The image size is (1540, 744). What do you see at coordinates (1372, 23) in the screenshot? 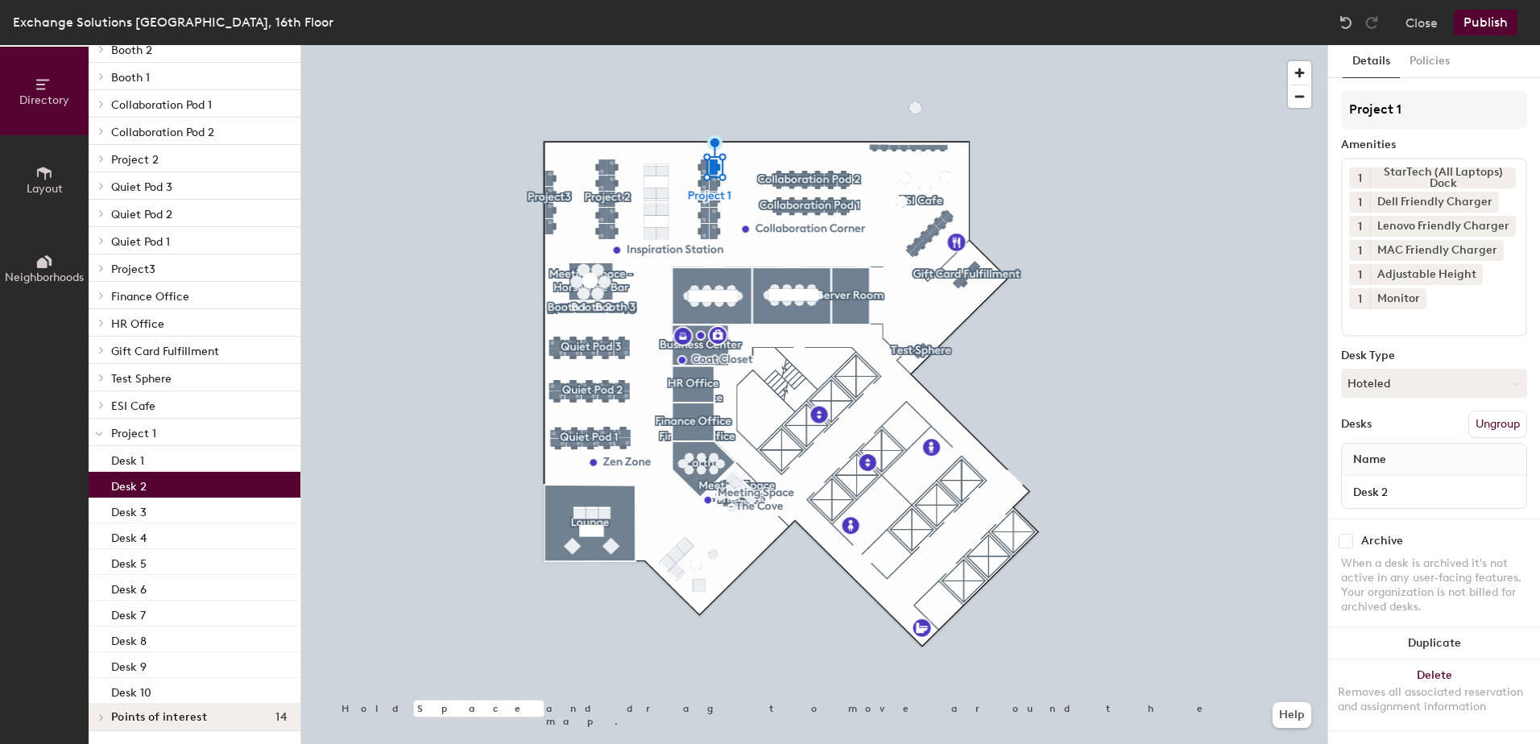
I see `img: Redo` at bounding box center [1372, 23].